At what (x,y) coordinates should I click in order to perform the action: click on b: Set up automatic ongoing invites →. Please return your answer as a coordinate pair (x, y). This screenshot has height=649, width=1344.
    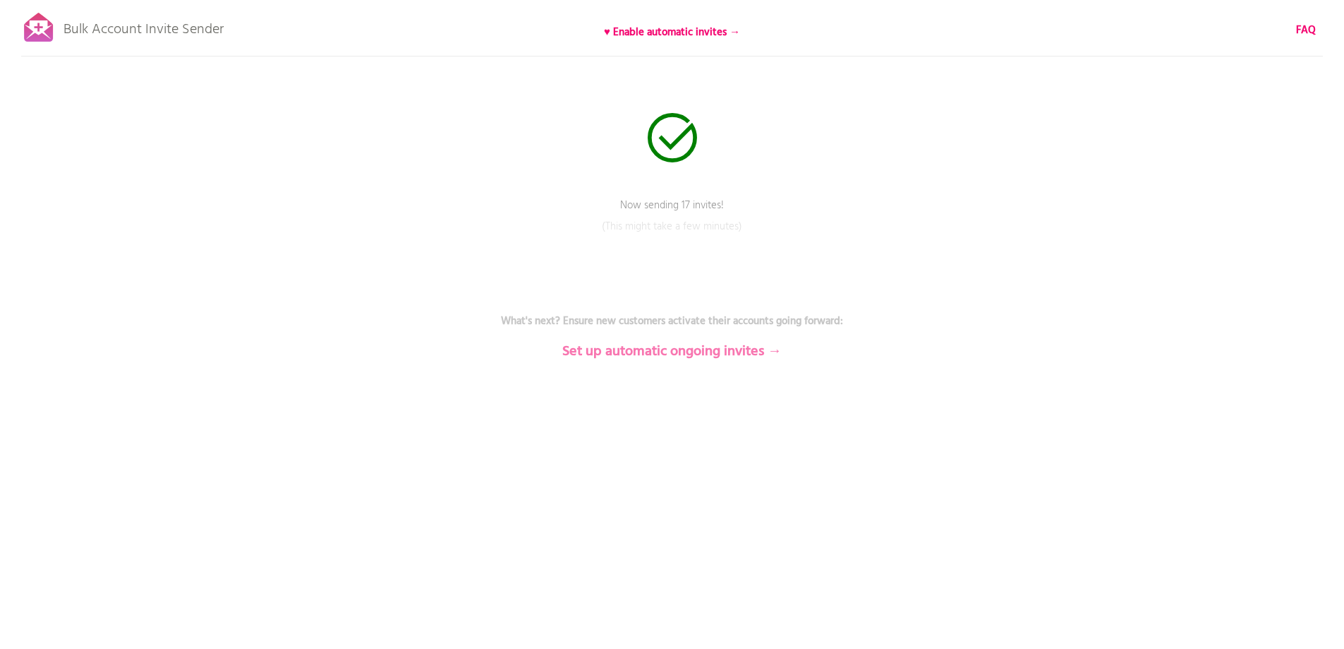
    Looking at the image, I should click on (672, 351).